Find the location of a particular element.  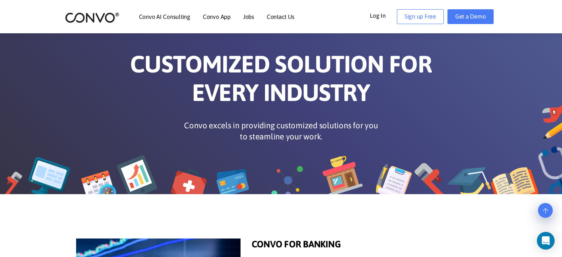

a: Contact Us is located at coordinates (280, 17).